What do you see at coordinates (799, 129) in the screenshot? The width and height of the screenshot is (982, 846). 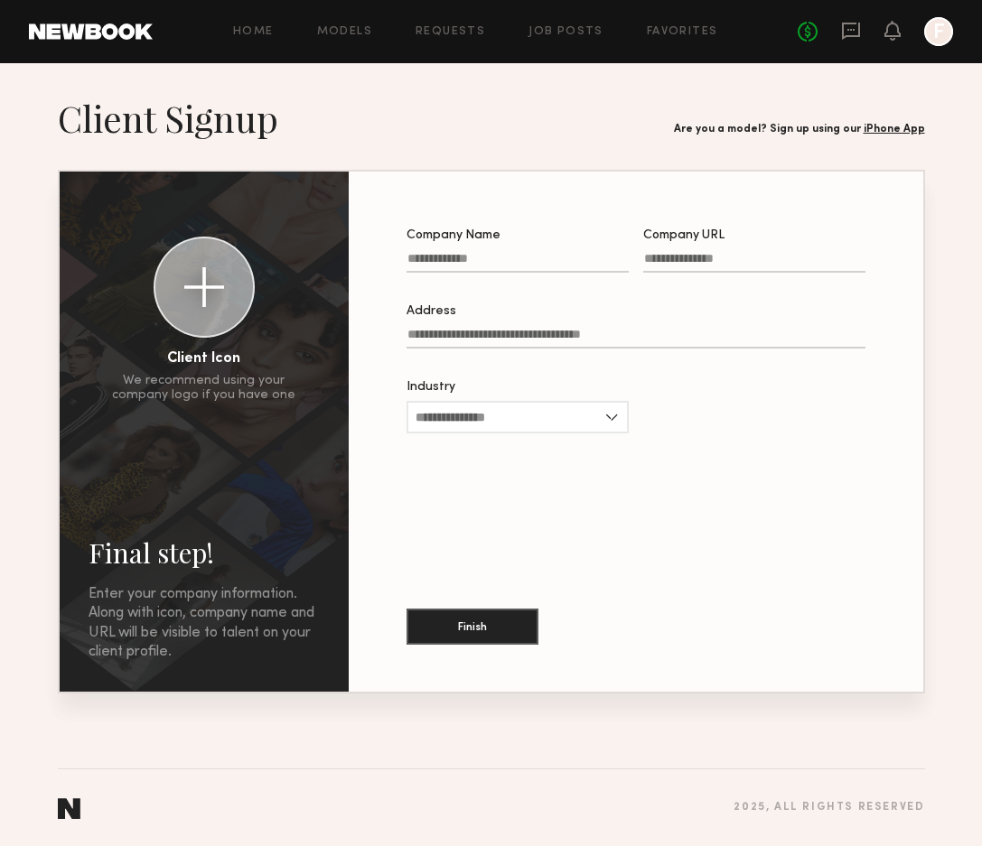 I see `div: Are you a model? Sign up using our` at bounding box center [799, 129].